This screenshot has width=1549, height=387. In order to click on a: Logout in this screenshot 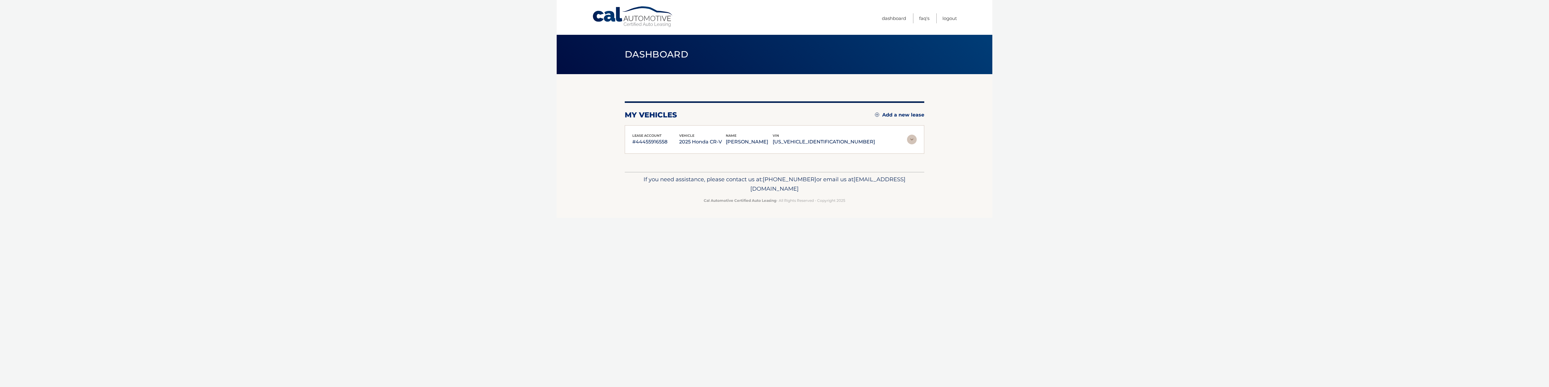, I will do `click(950, 18)`.